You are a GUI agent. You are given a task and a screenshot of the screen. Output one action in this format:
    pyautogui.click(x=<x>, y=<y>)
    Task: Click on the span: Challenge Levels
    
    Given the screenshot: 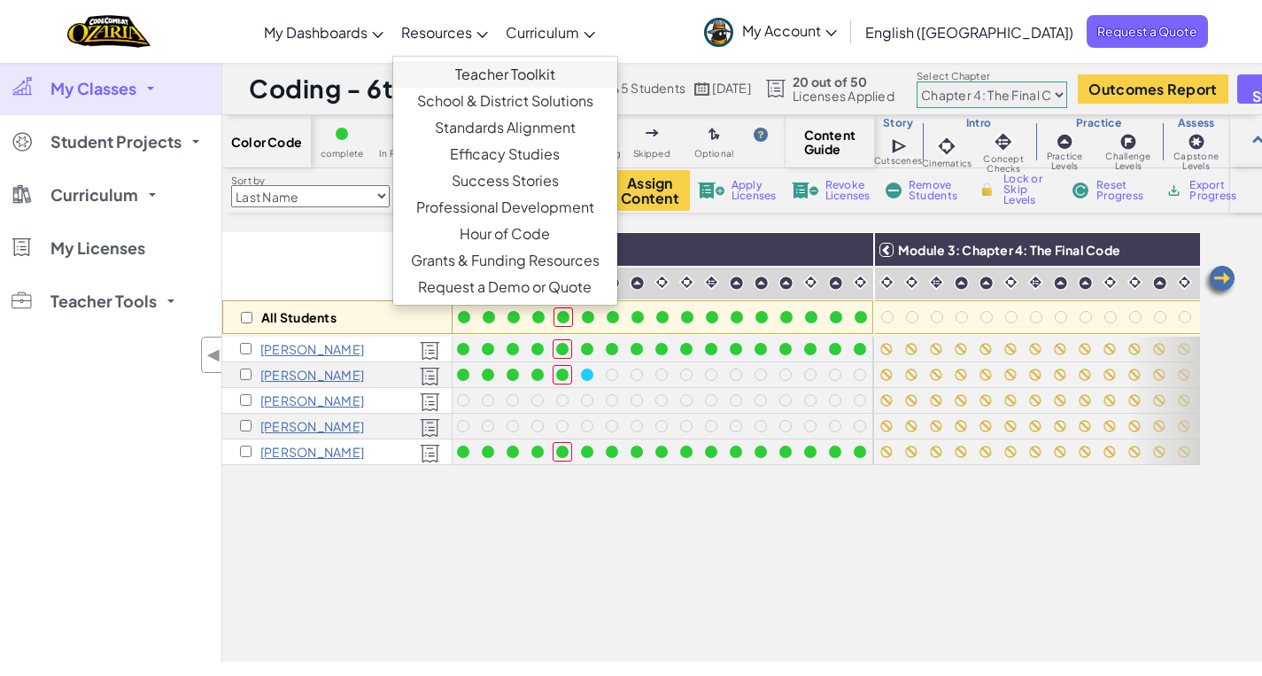 What is the action you would take?
    pyautogui.click(x=1127, y=161)
    